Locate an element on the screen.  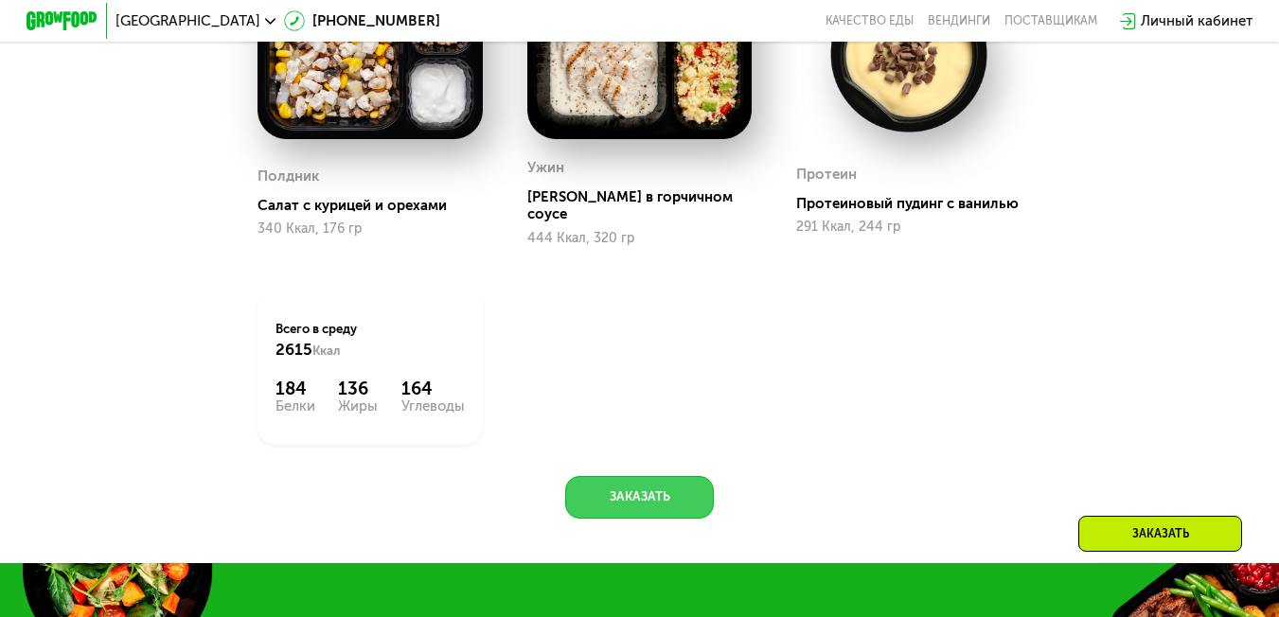
div: Салат с курицей и орехами is located at coordinates (377, 205).